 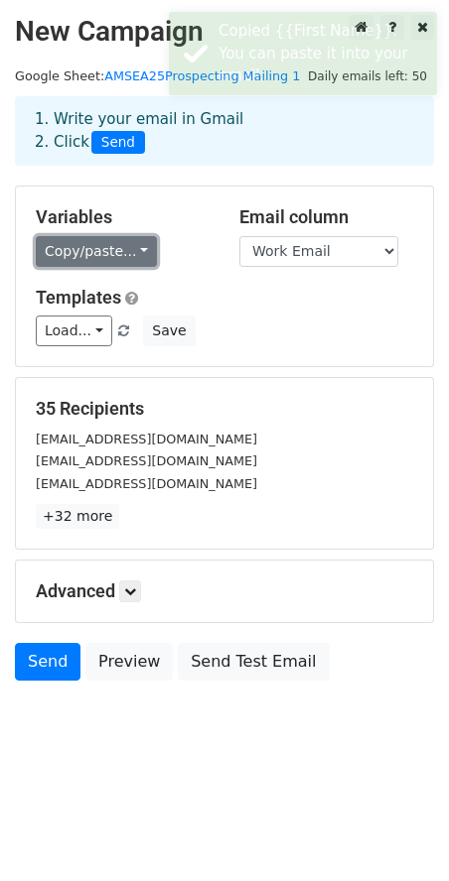 What do you see at coordinates (326, 217) in the screenshot?
I see `h5: Email column` at bounding box center [326, 217].